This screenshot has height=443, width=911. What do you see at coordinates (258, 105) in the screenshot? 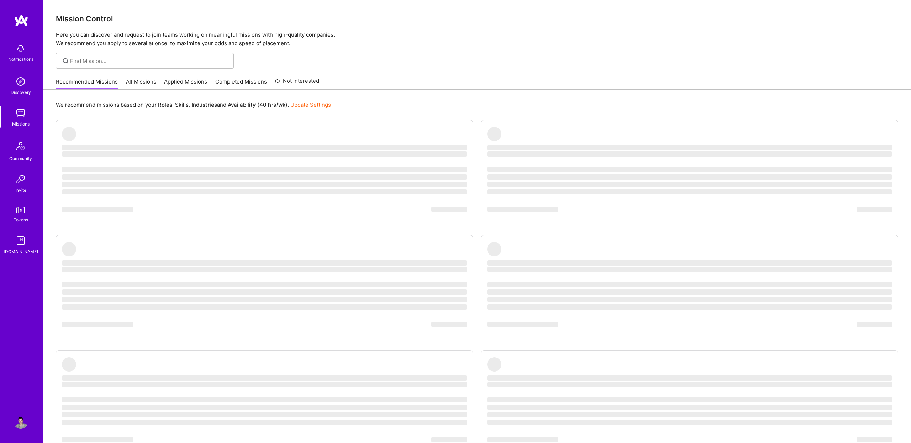
I see `b: Availability (40 hrs/wk)` at bounding box center [258, 105].